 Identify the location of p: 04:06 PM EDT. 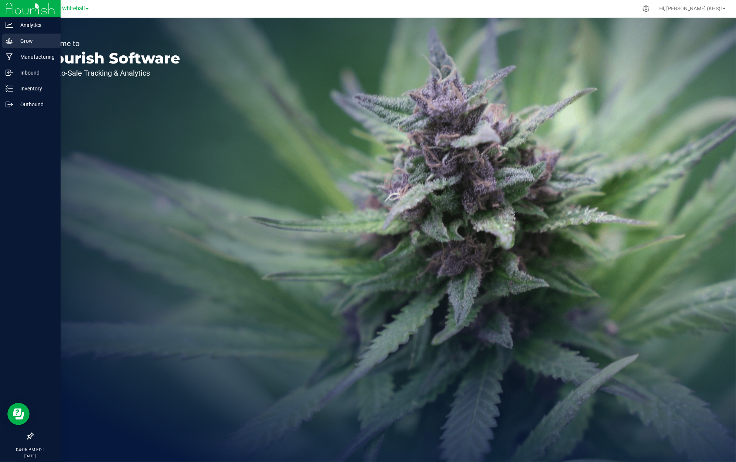
(30, 450).